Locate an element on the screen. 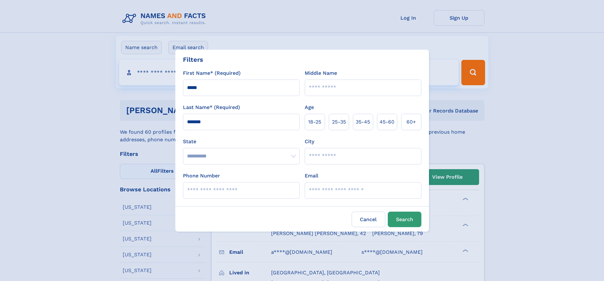  span: 35‑45 is located at coordinates (363, 122).